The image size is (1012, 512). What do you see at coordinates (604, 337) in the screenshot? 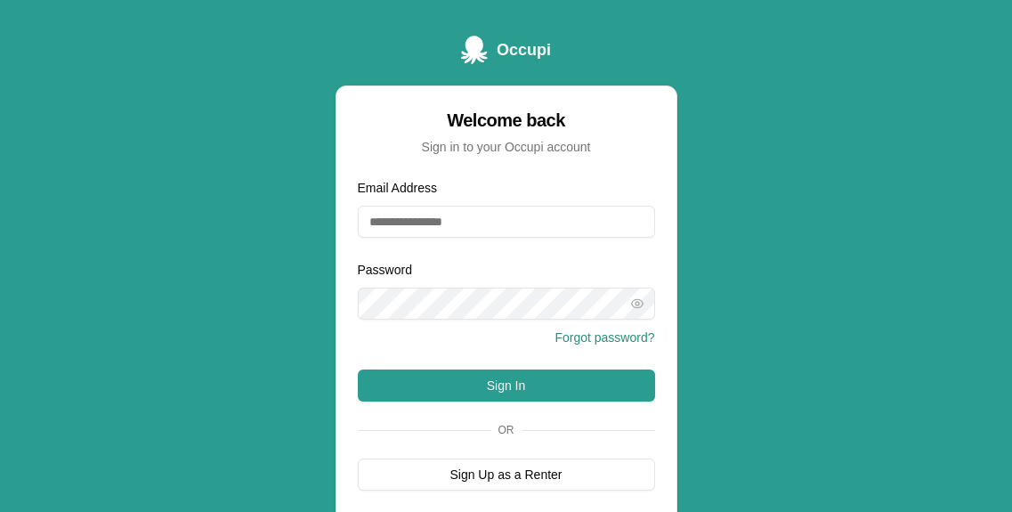
I see `button: Forgot password?` at bounding box center [604, 337].